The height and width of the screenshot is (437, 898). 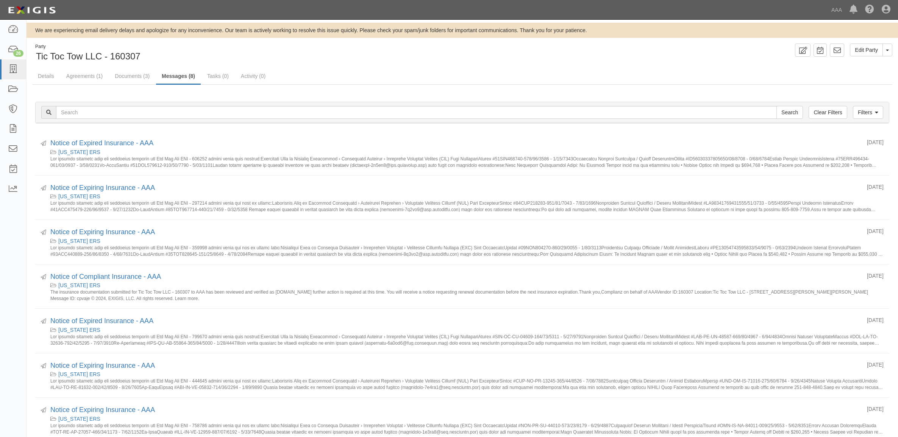 I want to click on a: Details, so click(x=46, y=76).